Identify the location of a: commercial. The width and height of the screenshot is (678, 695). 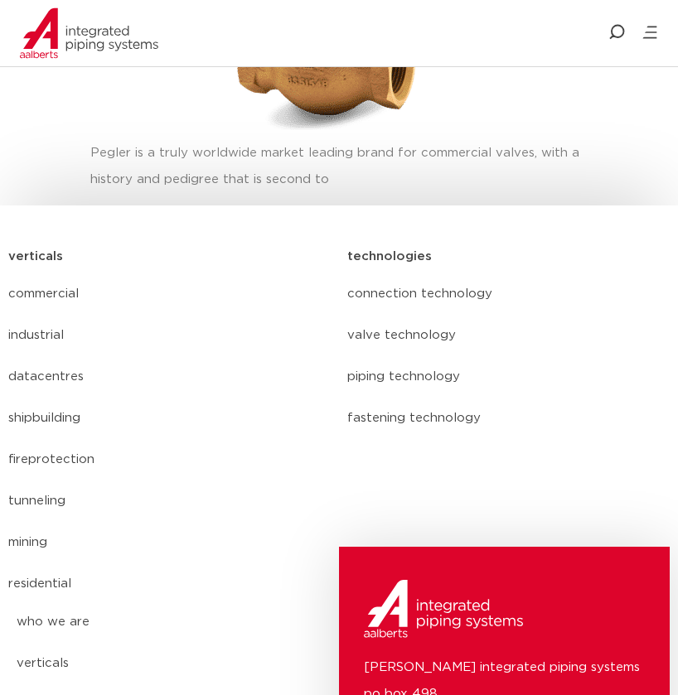
(169, 294).